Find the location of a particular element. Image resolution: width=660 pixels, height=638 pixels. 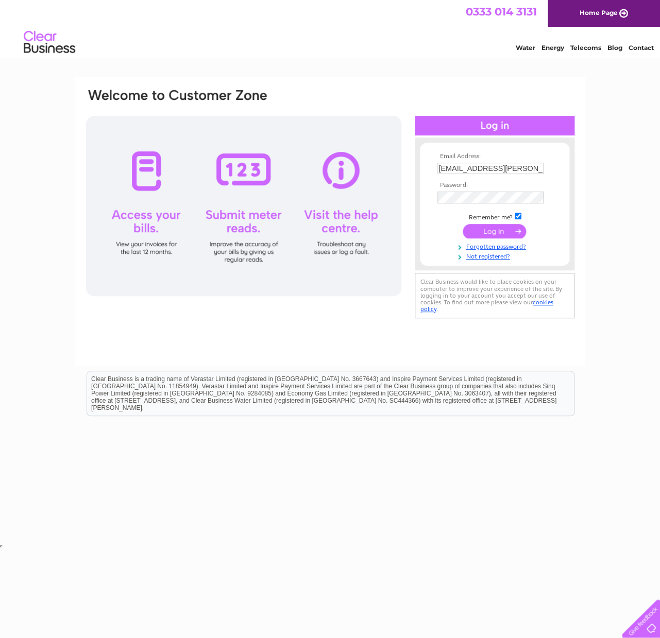

th: Email Address: is located at coordinates (494, 157).